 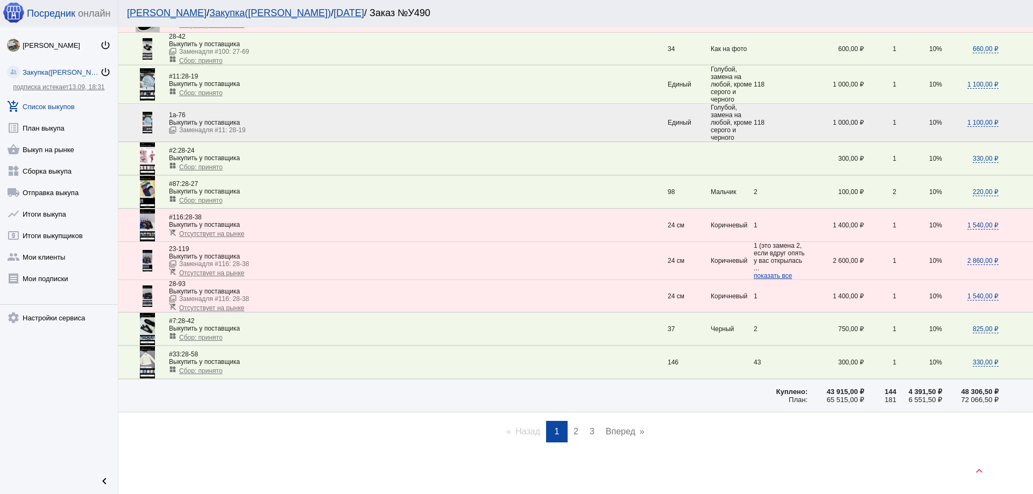 What do you see at coordinates (183, 354) in the screenshot?
I see `span: 28-58` at bounding box center [183, 354].